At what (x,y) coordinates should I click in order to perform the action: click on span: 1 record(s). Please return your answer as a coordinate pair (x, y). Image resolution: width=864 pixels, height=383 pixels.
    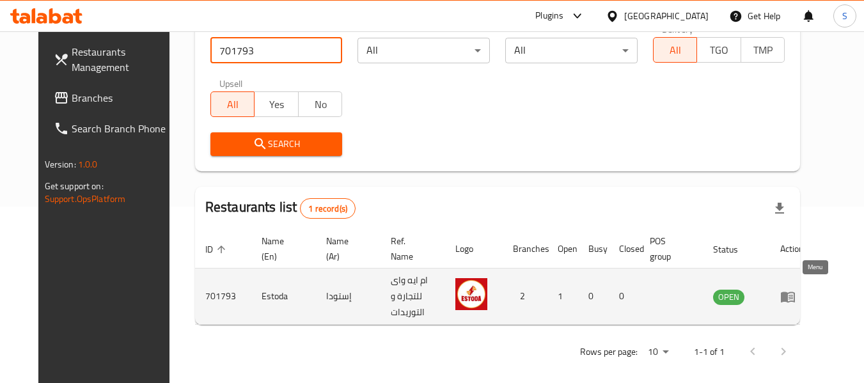
    Looking at the image, I should click on (328, 209).